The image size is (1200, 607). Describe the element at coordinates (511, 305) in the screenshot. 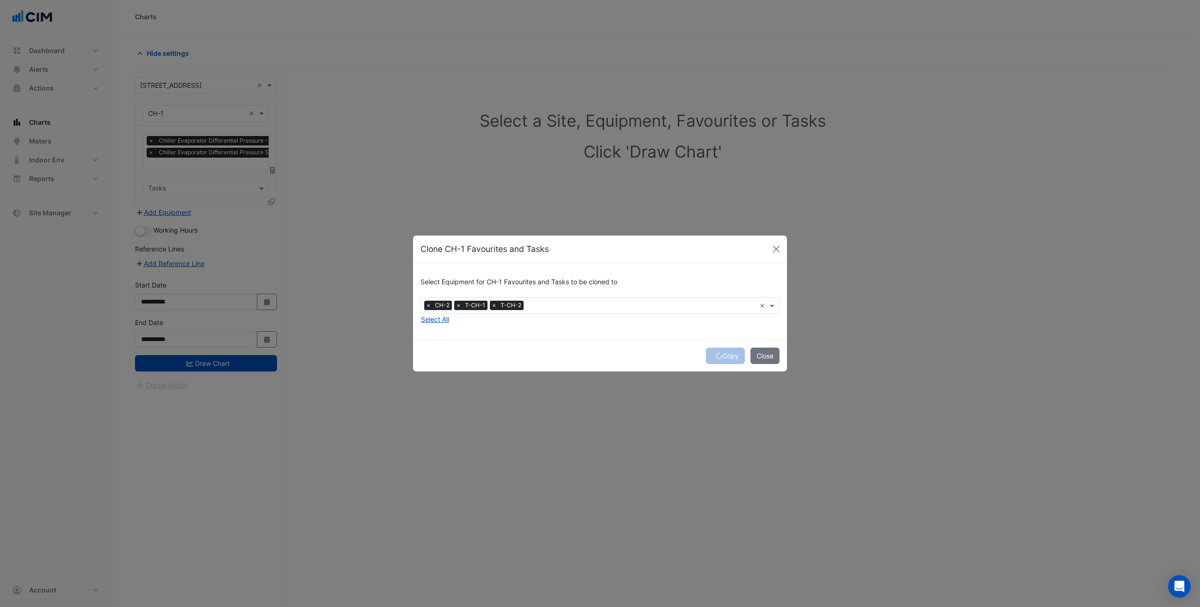

I see `span: T-CH-2` at that location.